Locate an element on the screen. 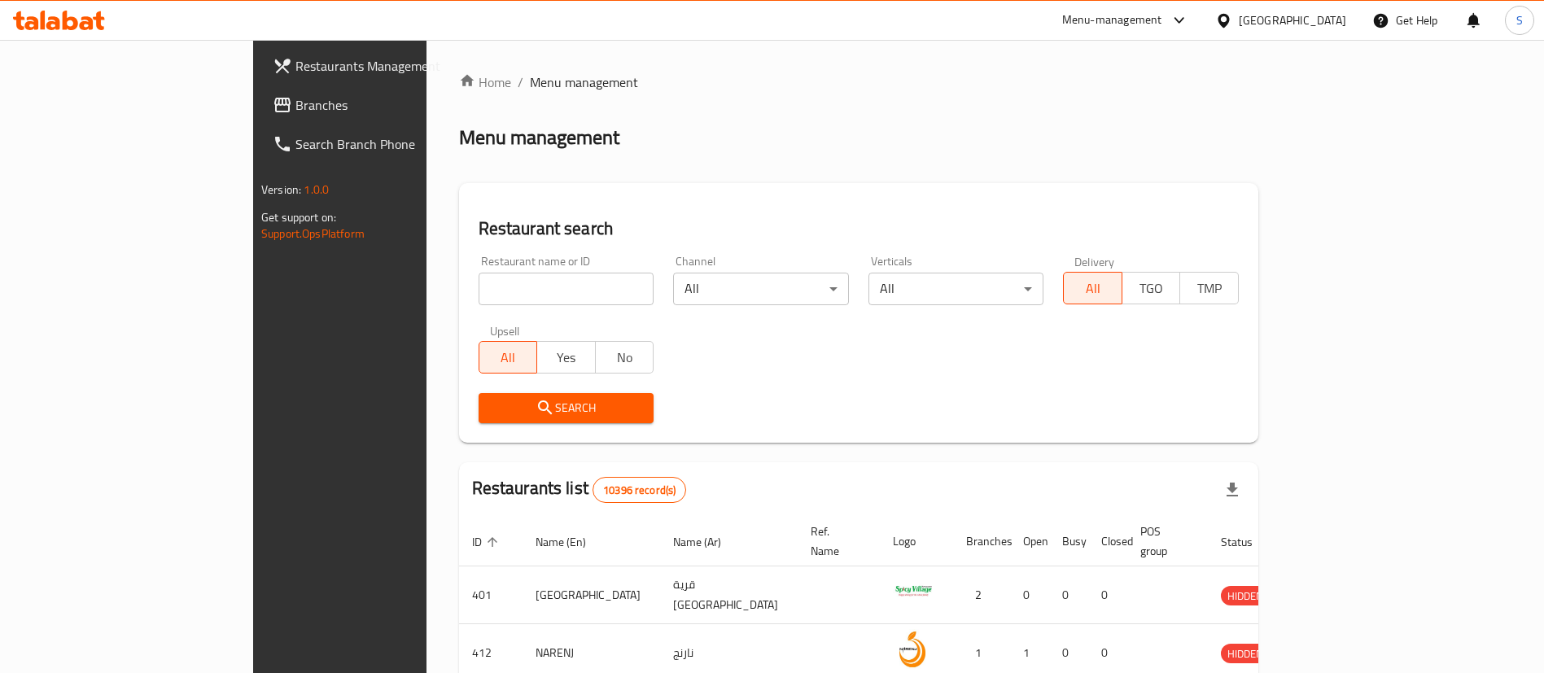 Image resolution: width=1544 pixels, height=673 pixels. img: NARENJ is located at coordinates (913, 650).